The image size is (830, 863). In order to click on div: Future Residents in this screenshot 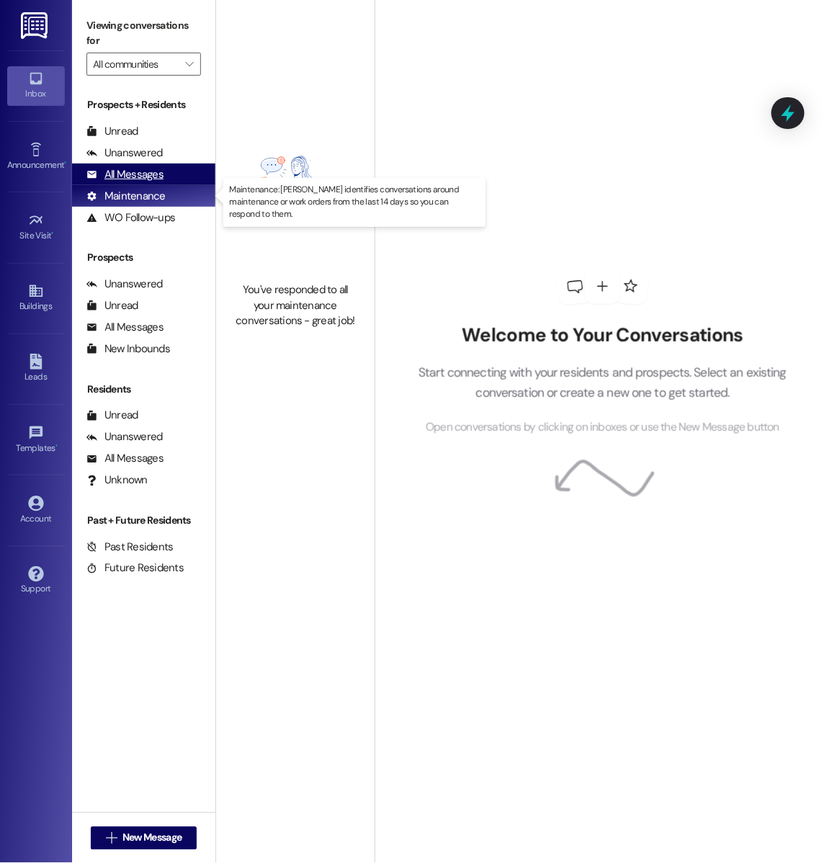, I will do `click(135, 569)`.